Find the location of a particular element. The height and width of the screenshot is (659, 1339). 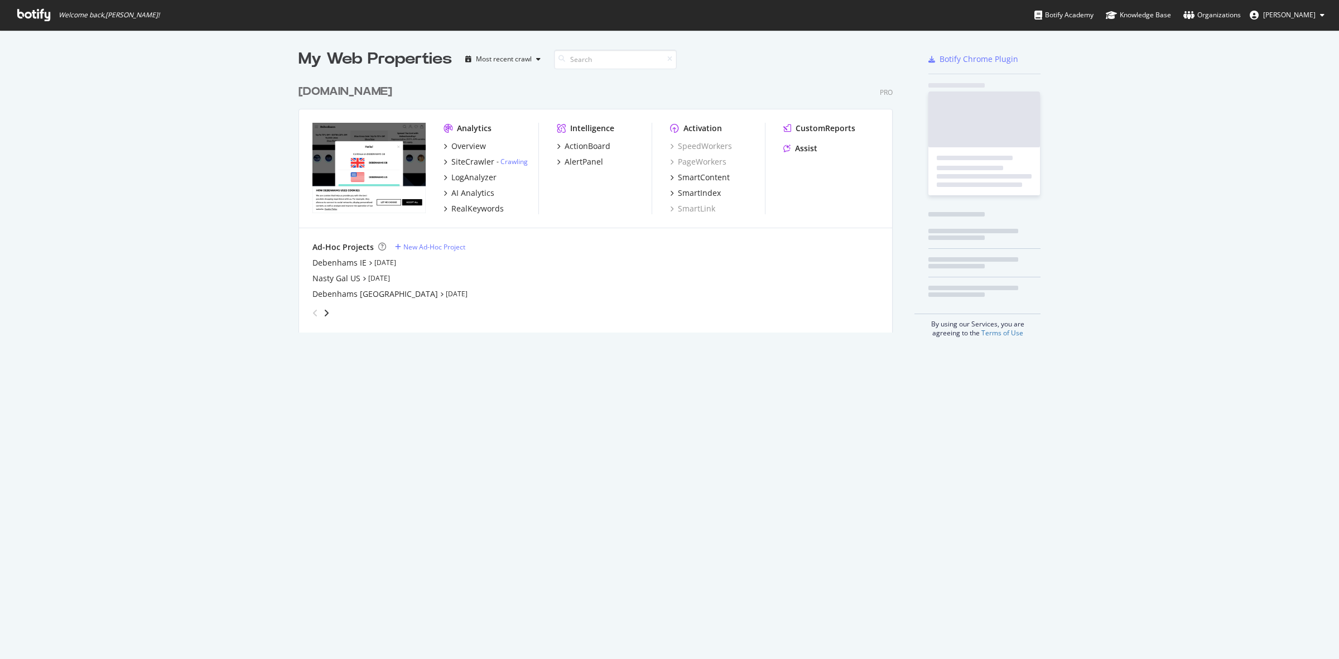

div: Botify Academy is located at coordinates (1064, 15).